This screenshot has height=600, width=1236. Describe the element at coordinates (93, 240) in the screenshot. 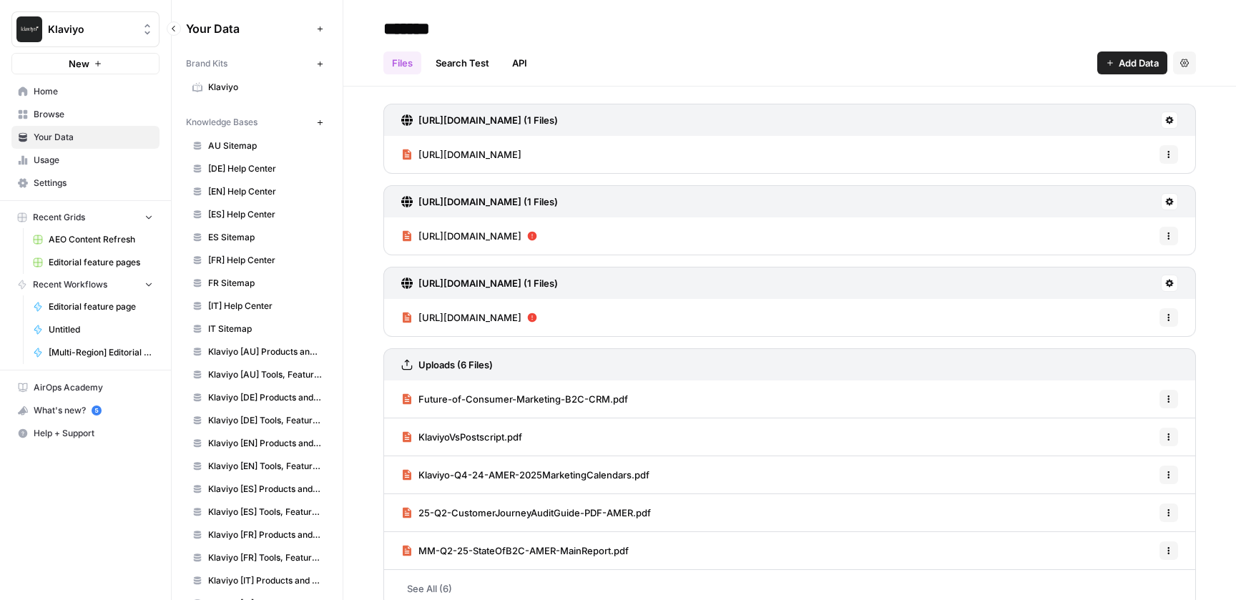

I see `a: AEO Content Refresh` at that location.